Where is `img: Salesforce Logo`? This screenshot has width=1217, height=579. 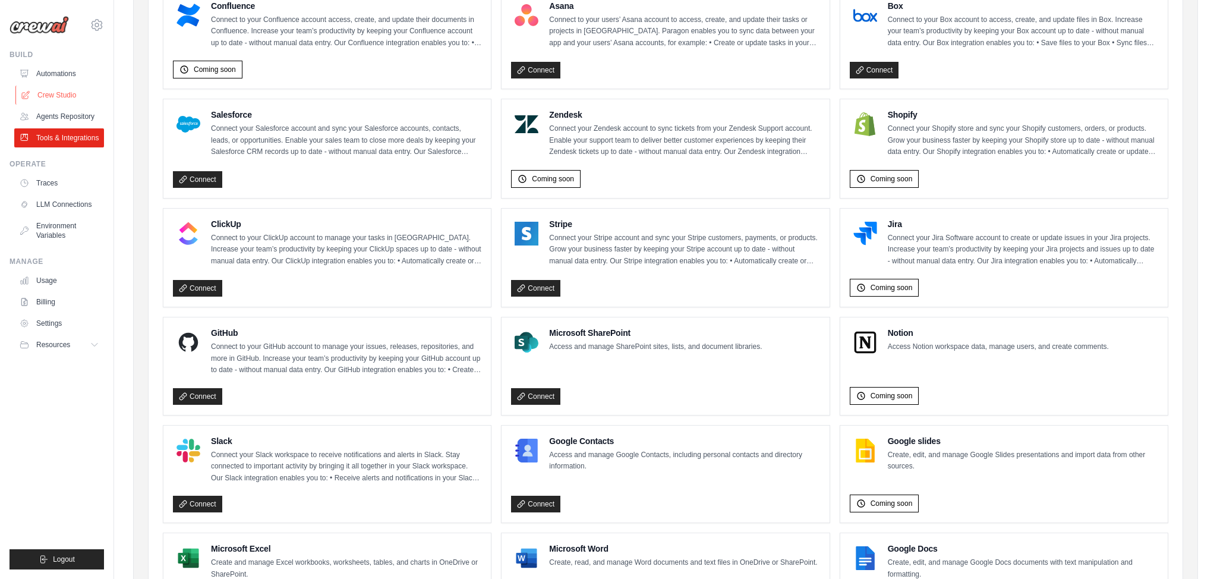 img: Salesforce Logo is located at coordinates (188, 124).